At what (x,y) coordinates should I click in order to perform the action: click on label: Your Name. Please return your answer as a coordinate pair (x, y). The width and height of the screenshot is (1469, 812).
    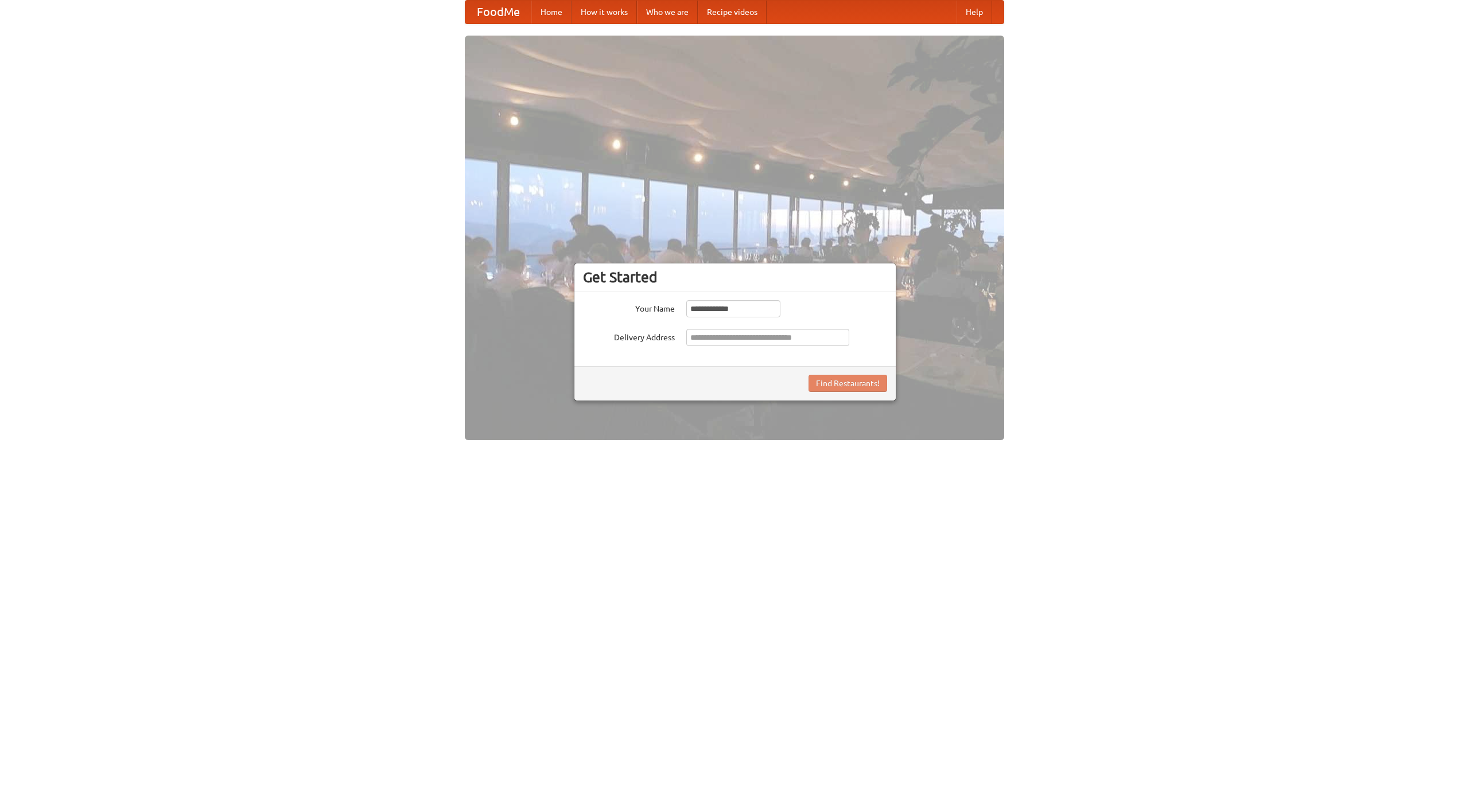
    Looking at the image, I should click on (629, 307).